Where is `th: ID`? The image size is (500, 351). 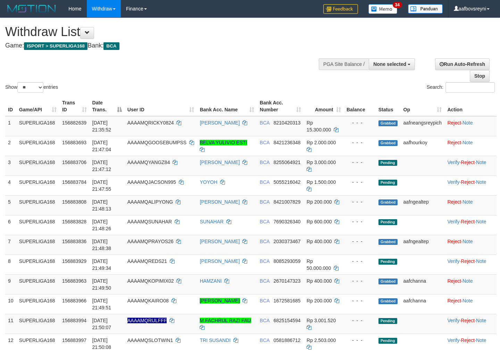
th: ID is located at coordinates (11, 106).